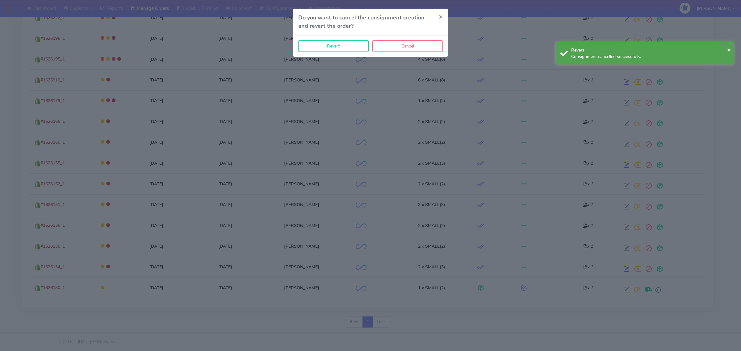 This screenshot has width=741, height=351. Describe the element at coordinates (366, 22) in the screenshot. I see `h4: Do you want to cancel the consignment creation and revert the order?` at that location.